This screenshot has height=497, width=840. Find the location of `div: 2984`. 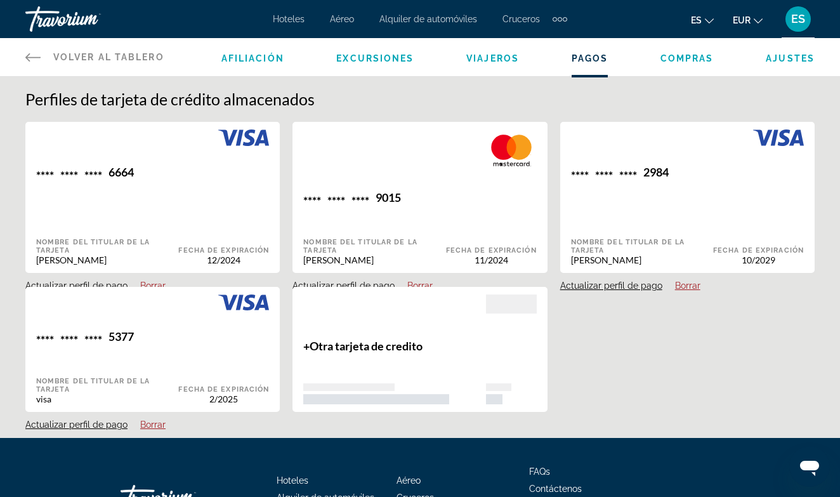

div: 2984 is located at coordinates (656, 173).